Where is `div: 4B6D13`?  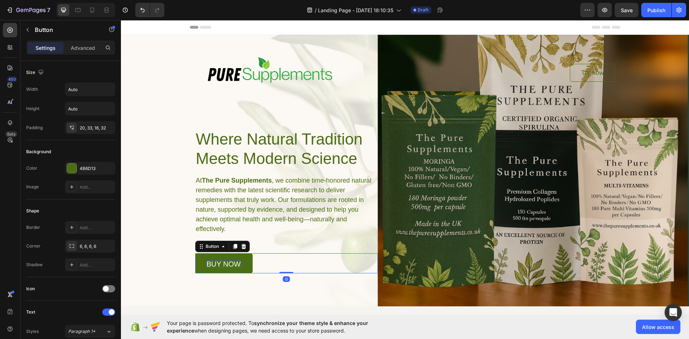 div: 4B6D13 is located at coordinates (97, 169).